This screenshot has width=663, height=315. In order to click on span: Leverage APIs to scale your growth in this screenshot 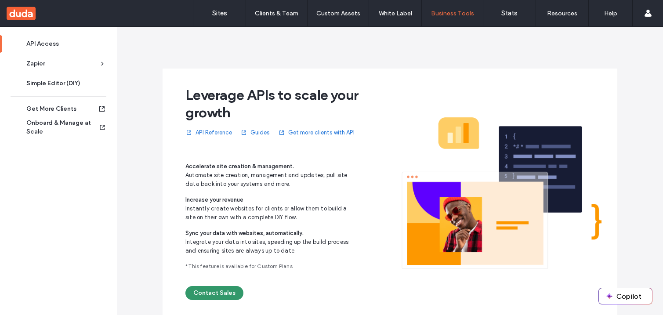, I will do `click(272, 103)`.